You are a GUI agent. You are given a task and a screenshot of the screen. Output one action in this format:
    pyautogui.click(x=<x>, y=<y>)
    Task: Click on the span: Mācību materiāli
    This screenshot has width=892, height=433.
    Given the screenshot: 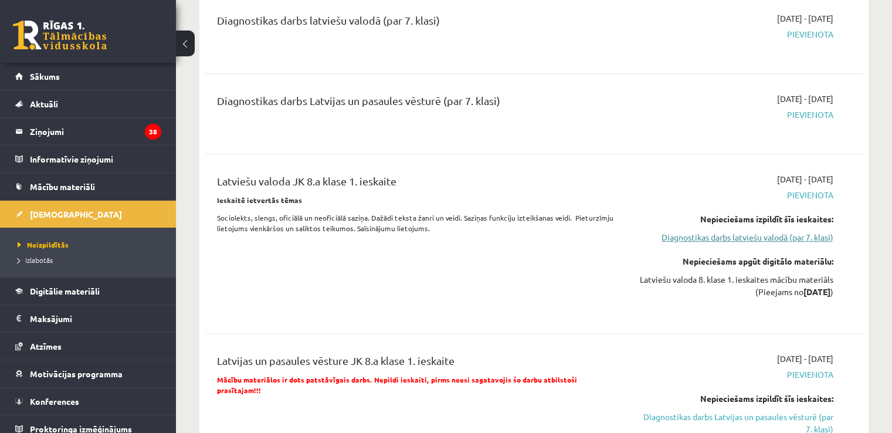 What is the action you would take?
    pyautogui.click(x=62, y=186)
    